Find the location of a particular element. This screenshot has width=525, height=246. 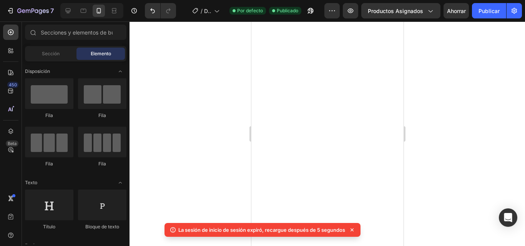

button: 7 is located at coordinates (30, 11).